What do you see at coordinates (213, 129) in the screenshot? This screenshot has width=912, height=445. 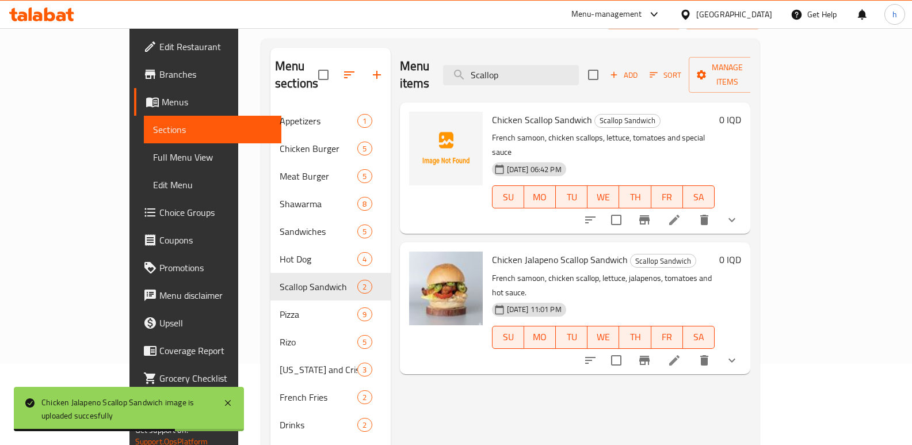 I see `span: Sections` at bounding box center [213, 129].